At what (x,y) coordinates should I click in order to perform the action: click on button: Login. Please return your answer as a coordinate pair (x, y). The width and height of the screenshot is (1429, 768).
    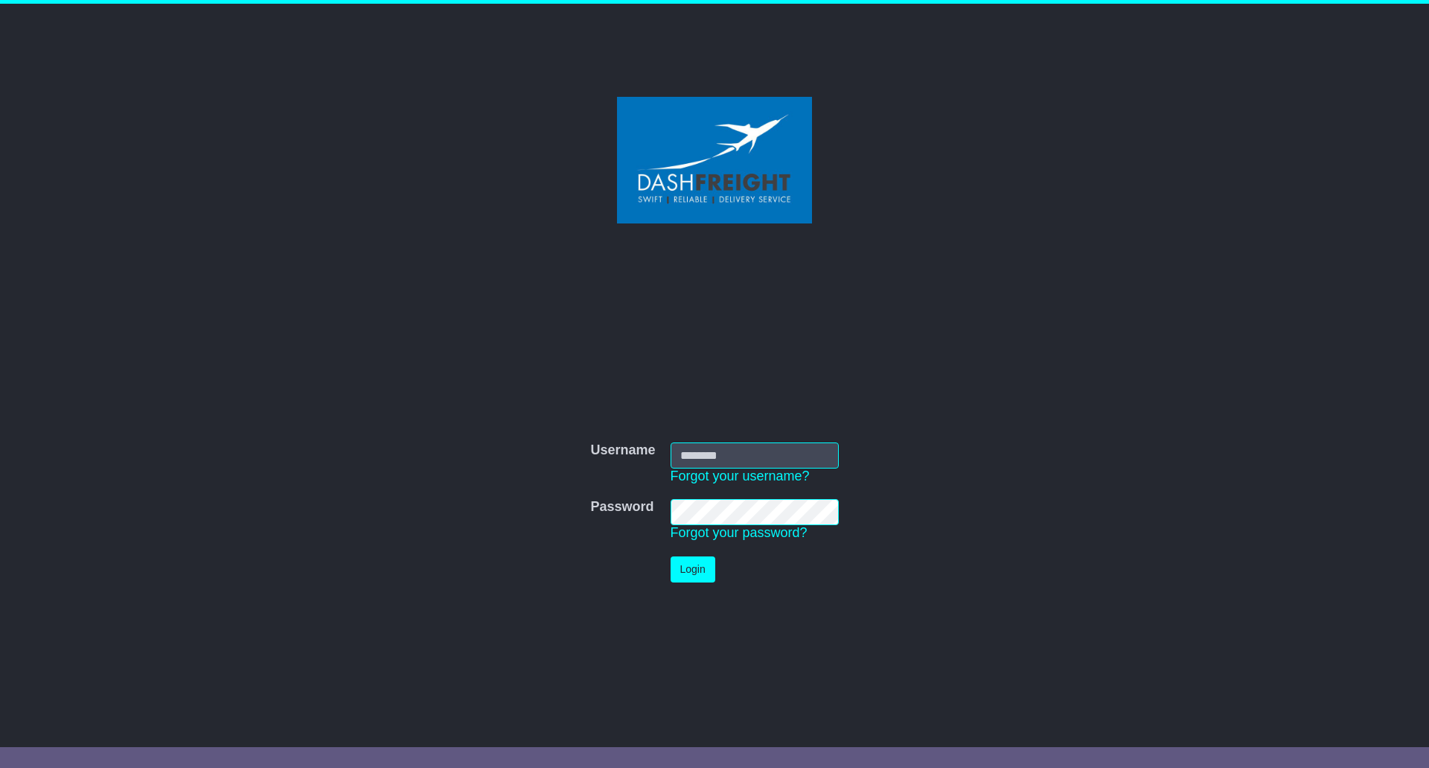
    Looking at the image, I should click on (693, 569).